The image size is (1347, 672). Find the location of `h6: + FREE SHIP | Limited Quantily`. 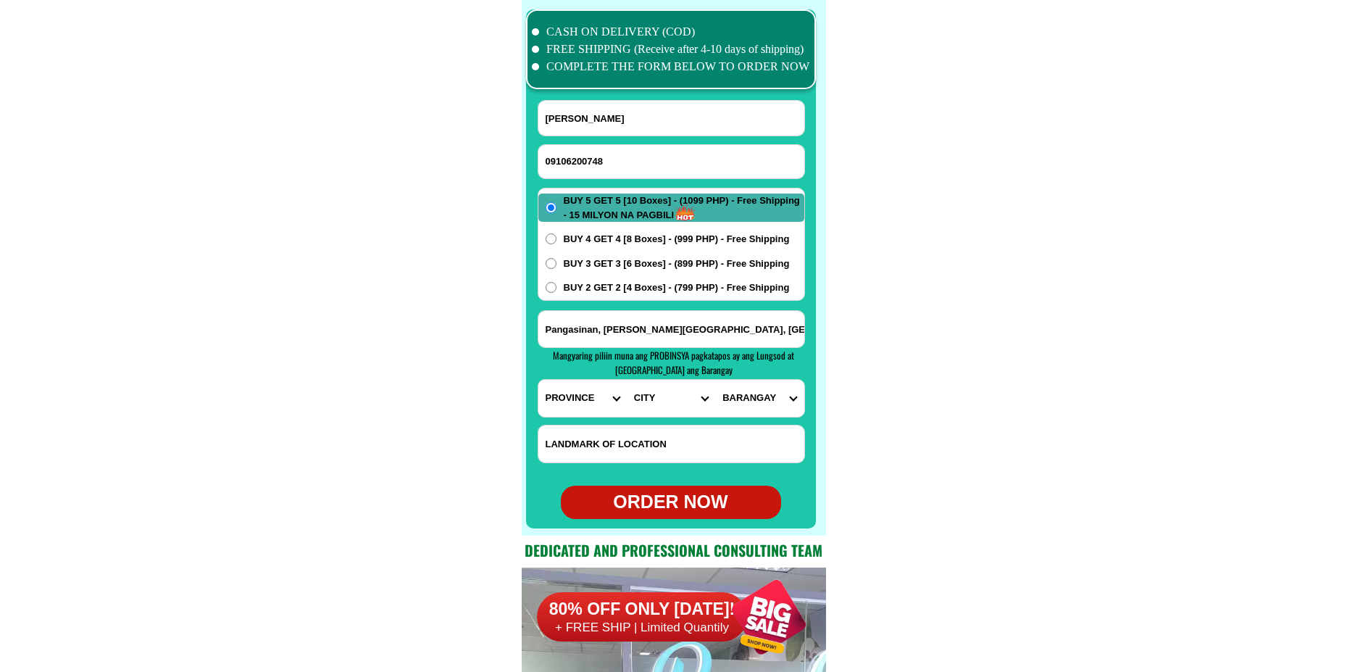

h6: + FREE SHIP | Limited Quantily is located at coordinates (642, 628).